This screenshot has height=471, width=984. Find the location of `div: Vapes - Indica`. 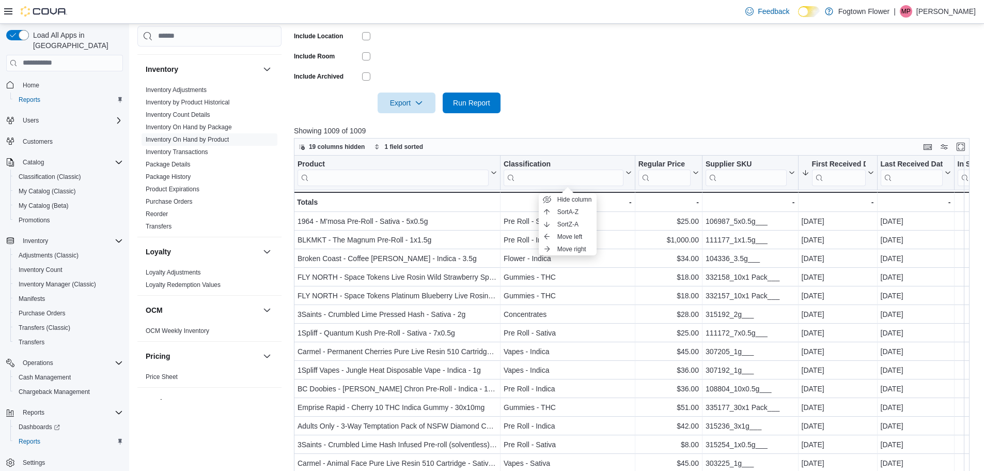

div: Vapes - Indica is located at coordinates (568, 370).